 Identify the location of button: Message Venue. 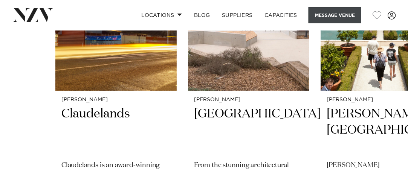
(335, 15).